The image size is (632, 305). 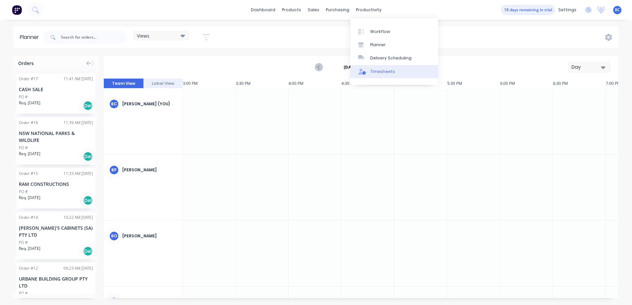 What do you see at coordinates (56, 89) in the screenshot?
I see `div: CASH SALE` at bounding box center [56, 89].